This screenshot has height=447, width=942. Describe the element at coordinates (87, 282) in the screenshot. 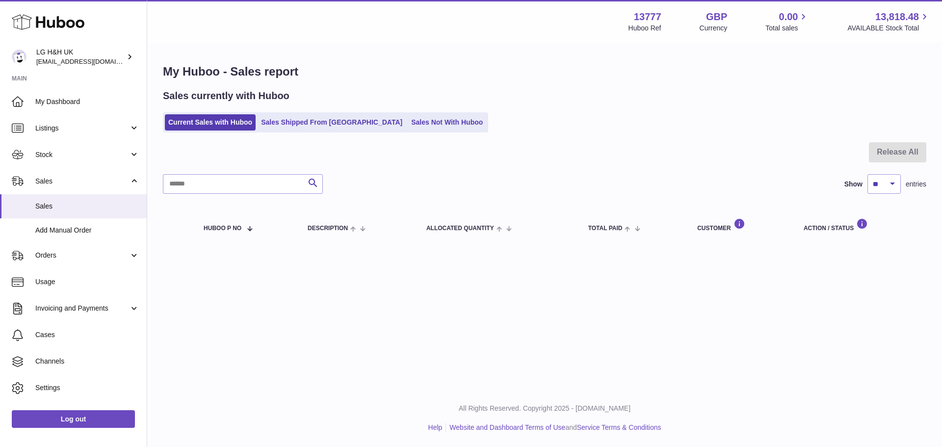

I see `span: Usage` at that location.